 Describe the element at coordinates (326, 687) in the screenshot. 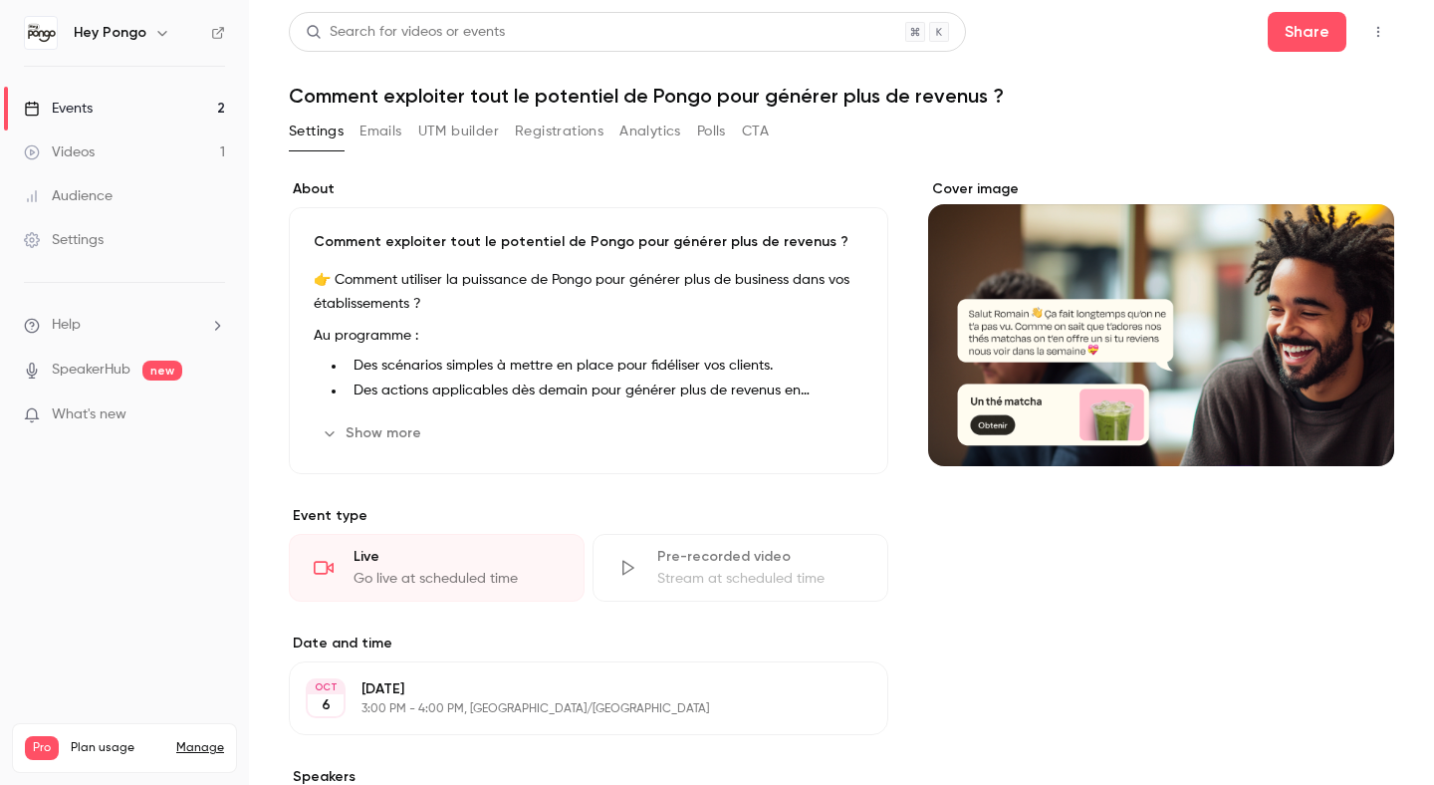

I see `div: OCT` at that location.